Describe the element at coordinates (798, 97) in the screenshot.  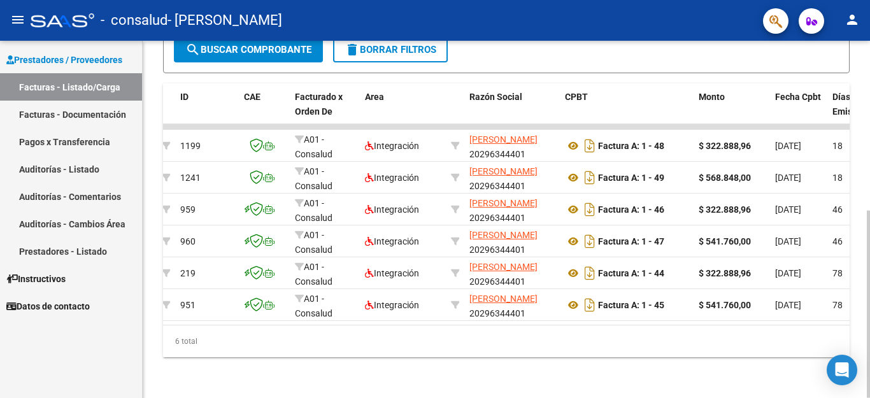
I see `span: Fecha Cpbt` at that location.